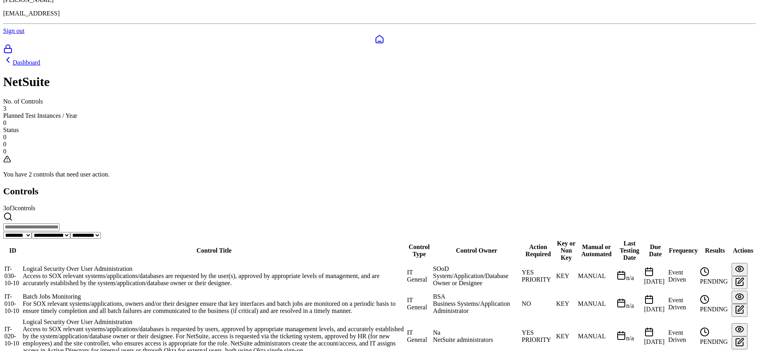 The width and height of the screenshot is (759, 351). What do you see at coordinates (439, 296) in the screenshot?
I see `span: BSA` at bounding box center [439, 296].